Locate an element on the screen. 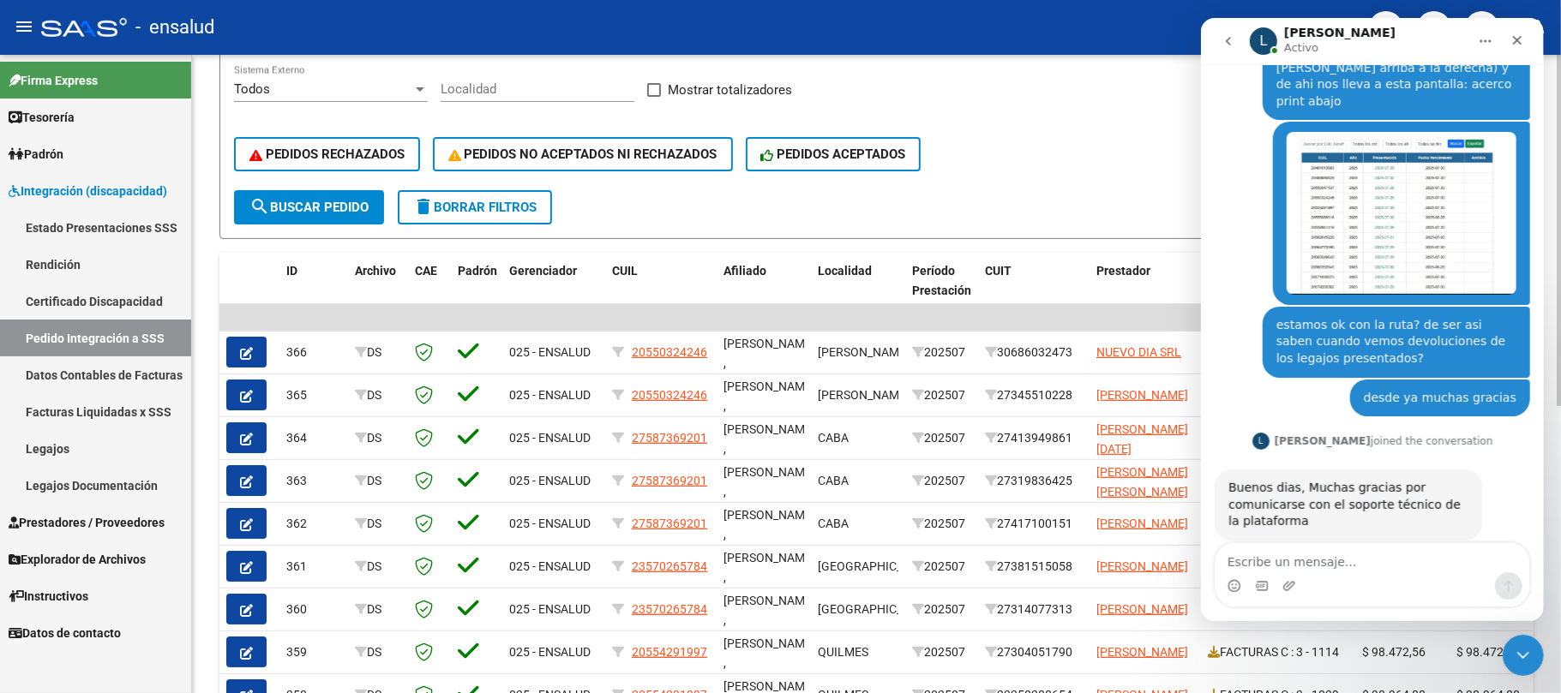 The height and width of the screenshot is (693, 1561). span: Afiliado is located at coordinates (745, 271).